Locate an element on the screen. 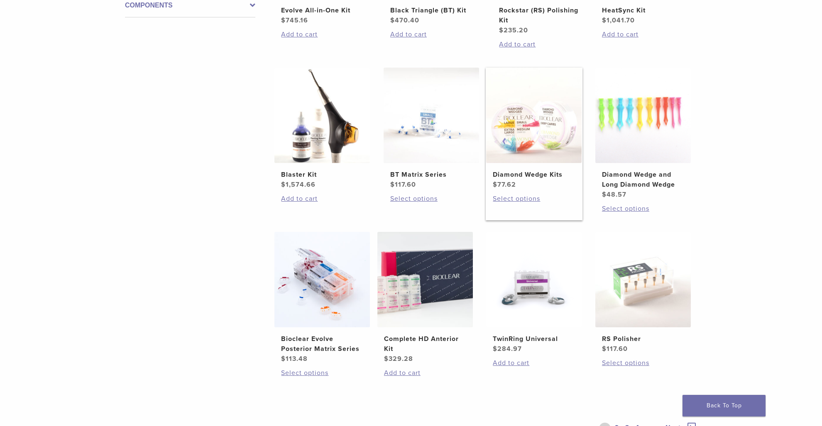 The image size is (822, 426). label: Components is located at coordinates (190, 5).